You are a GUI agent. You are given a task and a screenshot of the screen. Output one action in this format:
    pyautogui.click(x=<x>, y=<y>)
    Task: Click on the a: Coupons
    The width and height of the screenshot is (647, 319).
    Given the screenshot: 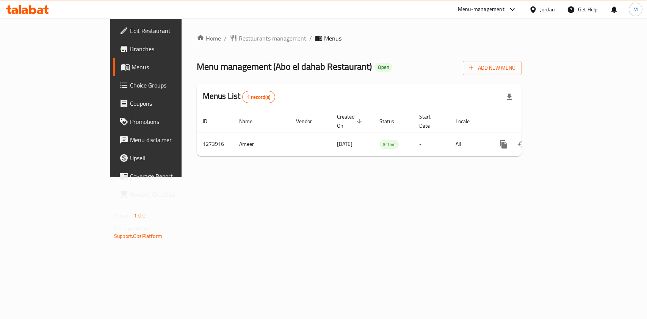 What is the action you would take?
    pyautogui.click(x=166, y=104)
    